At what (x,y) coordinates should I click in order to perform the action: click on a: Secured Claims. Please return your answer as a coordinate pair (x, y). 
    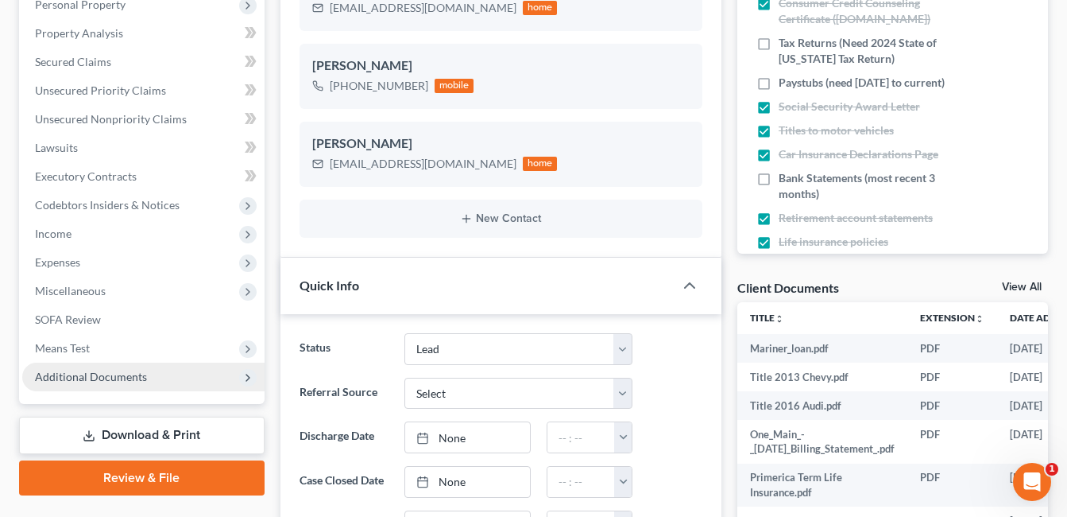
    Looking at the image, I should click on (143, 62).